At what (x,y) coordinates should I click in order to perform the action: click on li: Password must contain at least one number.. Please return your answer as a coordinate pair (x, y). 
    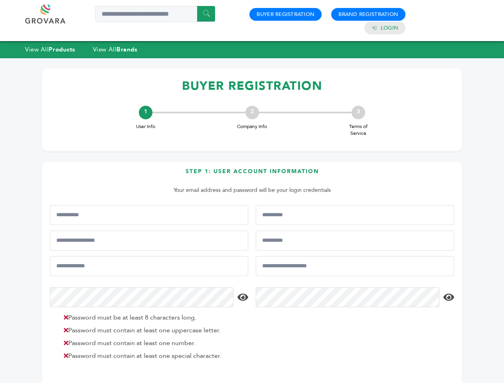
    Looking at the image, I should click on (153, 343).